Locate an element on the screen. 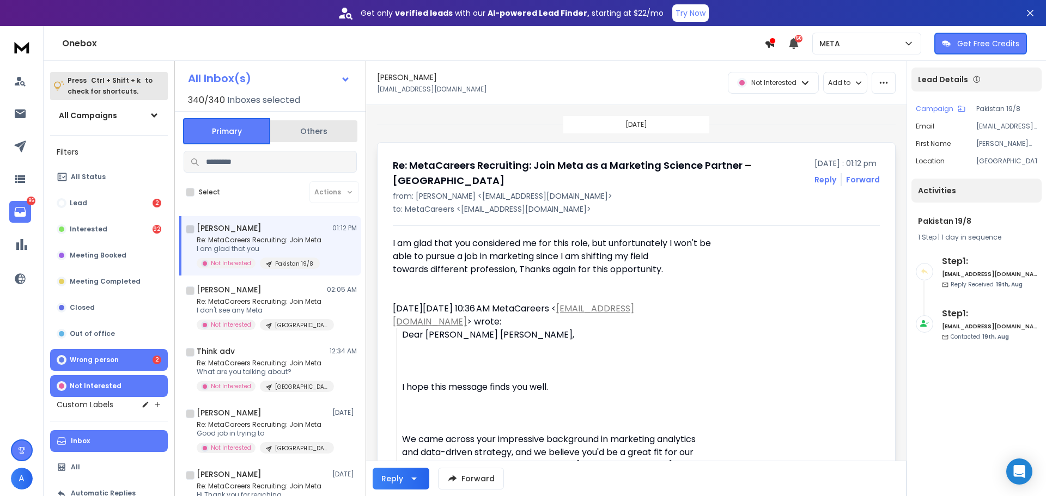  button: Meeting Booked is located at coordinates (109, 255).